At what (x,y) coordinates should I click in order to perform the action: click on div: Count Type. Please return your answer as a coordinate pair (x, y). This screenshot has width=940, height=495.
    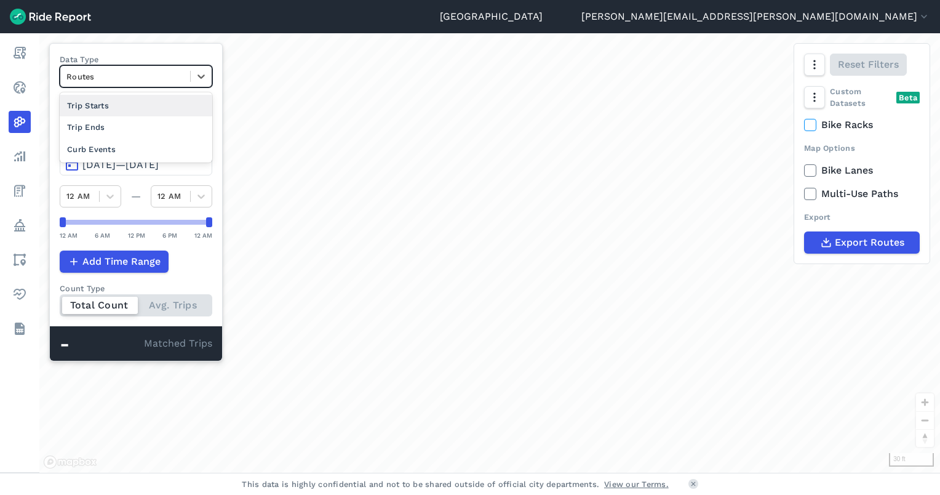
    Looking at the image, I should click on (136, 288).